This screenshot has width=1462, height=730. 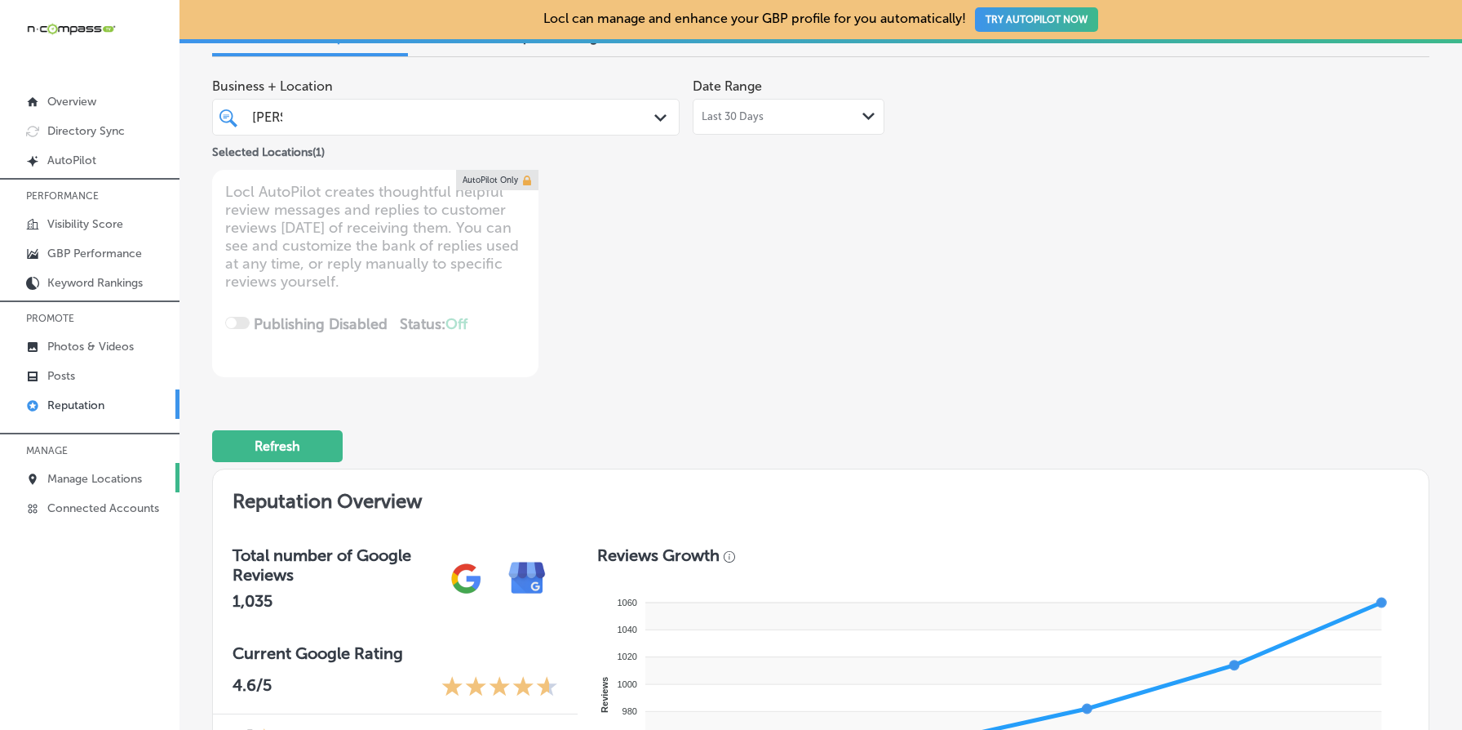 What do you see at coordinates (499, 687) in the screenshot?
I see `div: 4.6 Stars` at bounding box center [499, 687].